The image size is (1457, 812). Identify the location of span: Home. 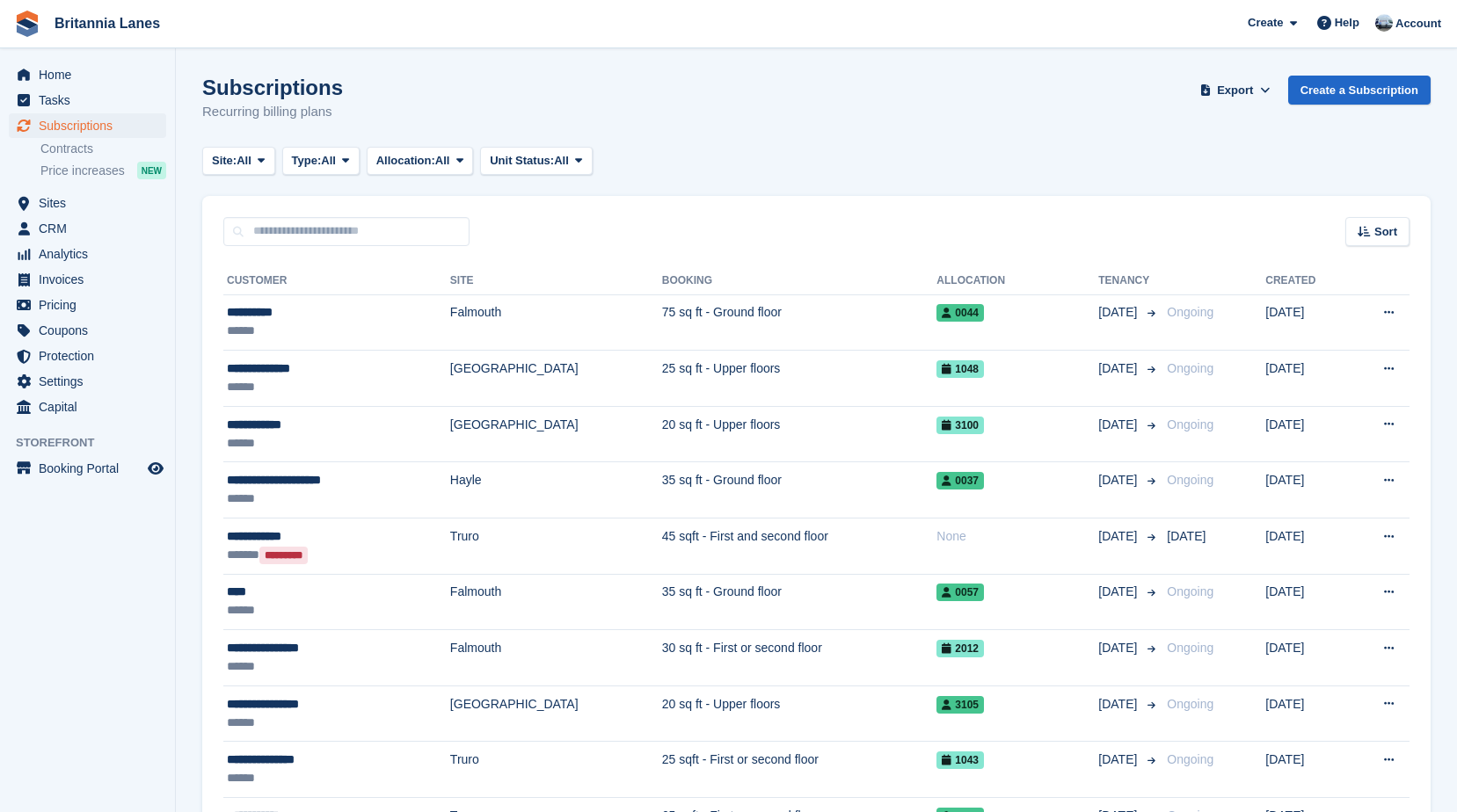
(91, 74).